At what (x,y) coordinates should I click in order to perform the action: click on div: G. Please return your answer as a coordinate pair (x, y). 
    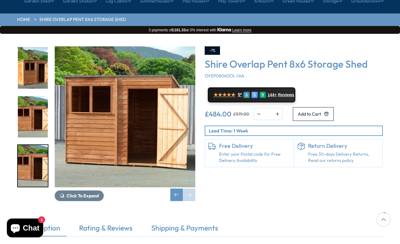
    Looking at the image, I should click on (247, 95).